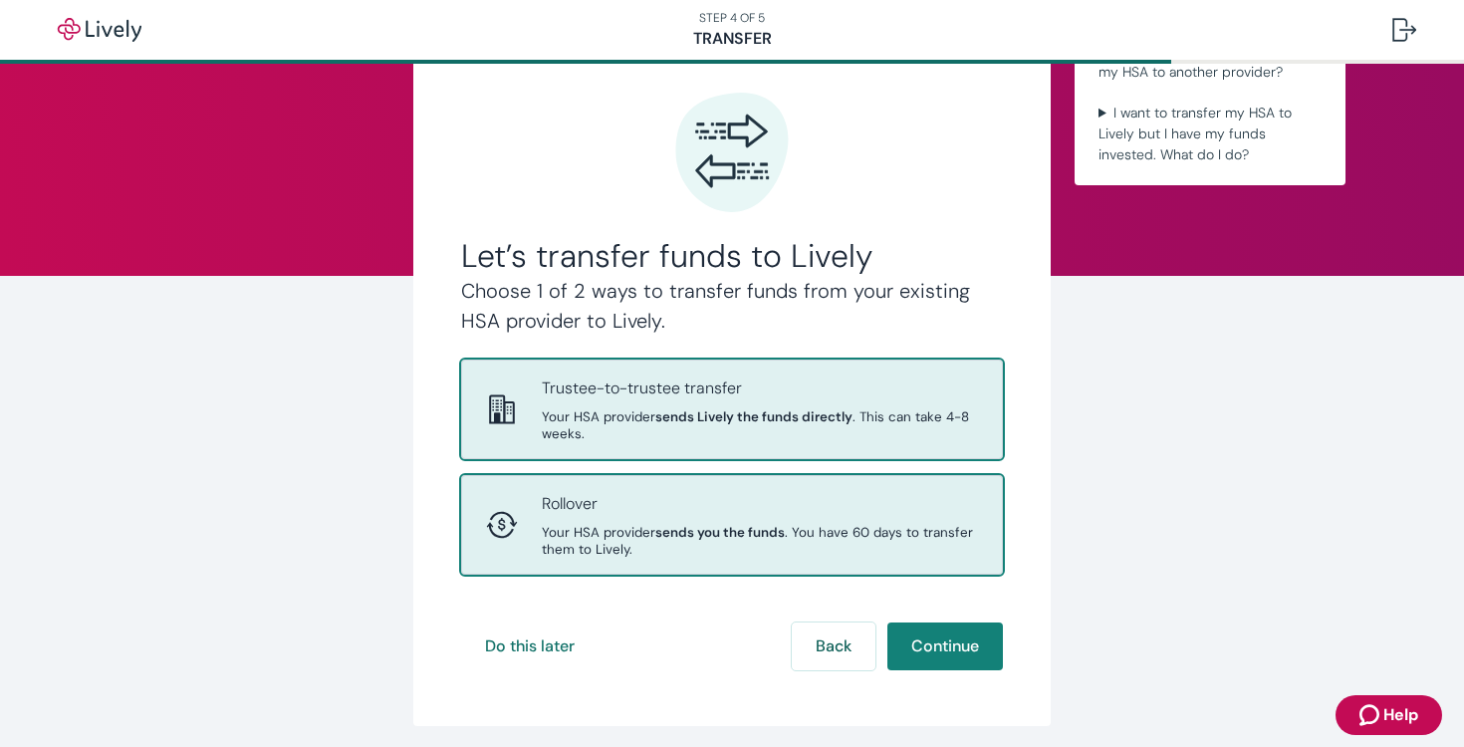 Image resolution: width=1464 pixels, height=747 pixels. What do you see at coordinates (732, 409) in the screenshot?
I see `button: Trustee-to-trusteeTrustee-to-trustee transferYour HSA providersends Lively the funds directly. Th...` at bounding box center [732, 409].